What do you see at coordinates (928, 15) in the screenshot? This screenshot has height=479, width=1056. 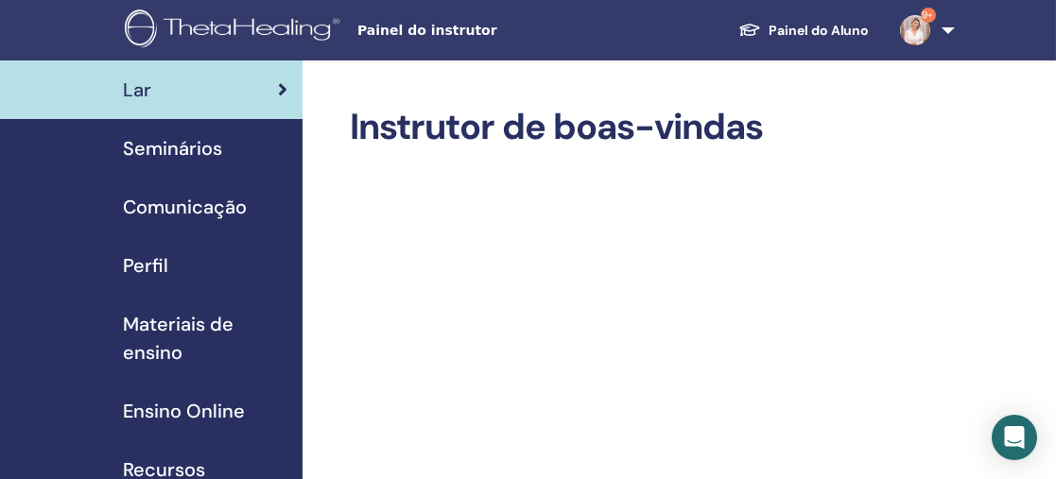 I see `span: 9+` at bounding box center [928, 15].